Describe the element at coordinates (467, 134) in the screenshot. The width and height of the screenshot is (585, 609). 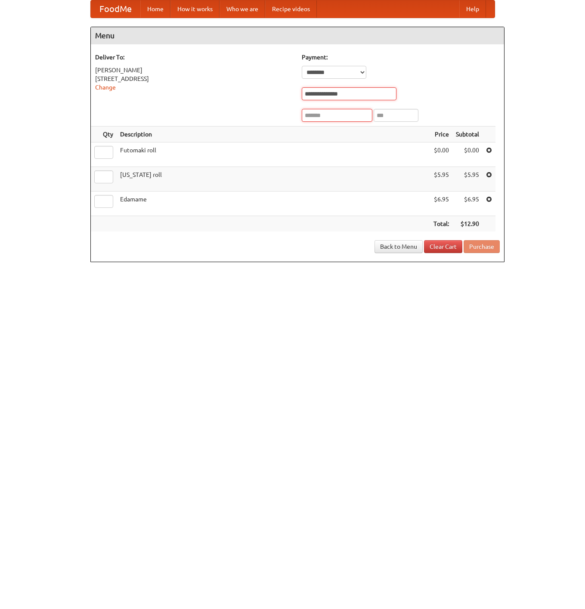
I see `th: Subtotal` at that location.